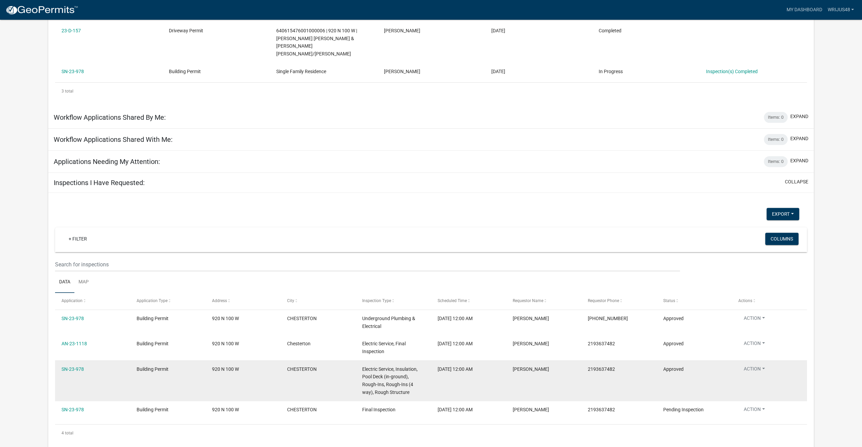 This screenshot has width=862, height=447. Describe the element at coordinates (186, 31) in the screenshot. I see `span: Driveway Permit` at that location.